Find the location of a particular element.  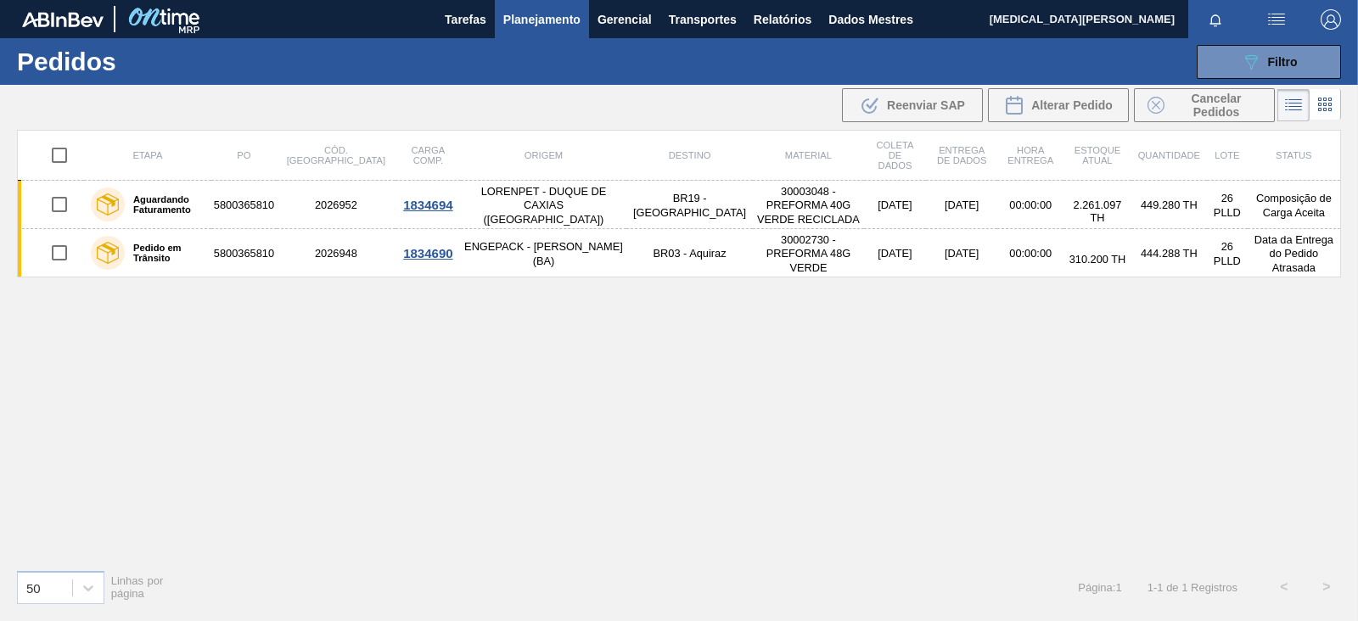

button: Notificações is located at coordinates (1215, 20).